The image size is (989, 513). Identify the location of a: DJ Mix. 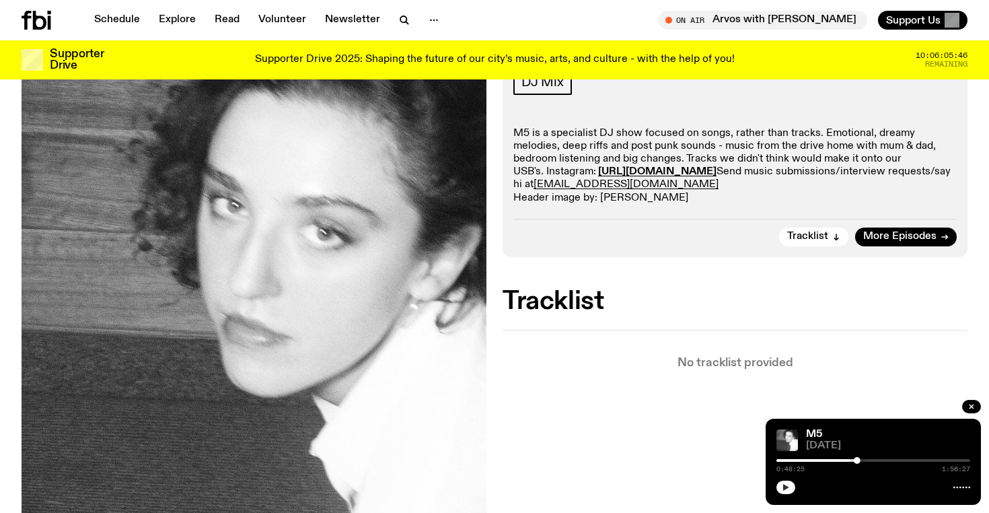
(542, 82).